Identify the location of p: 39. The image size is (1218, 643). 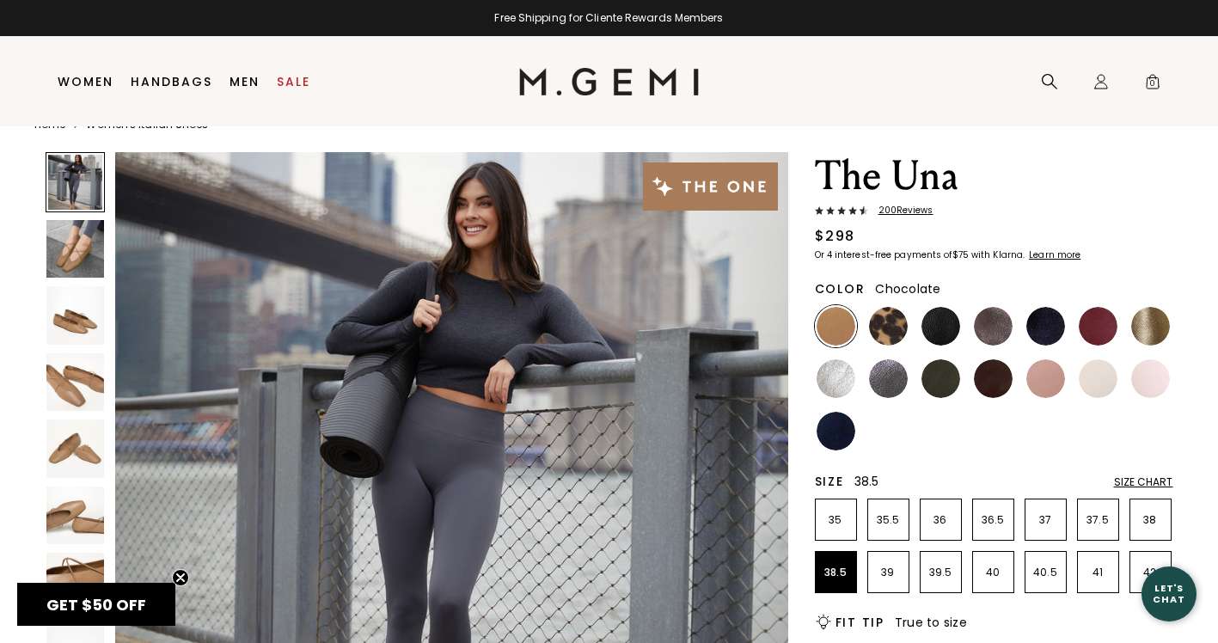
(888, 572).